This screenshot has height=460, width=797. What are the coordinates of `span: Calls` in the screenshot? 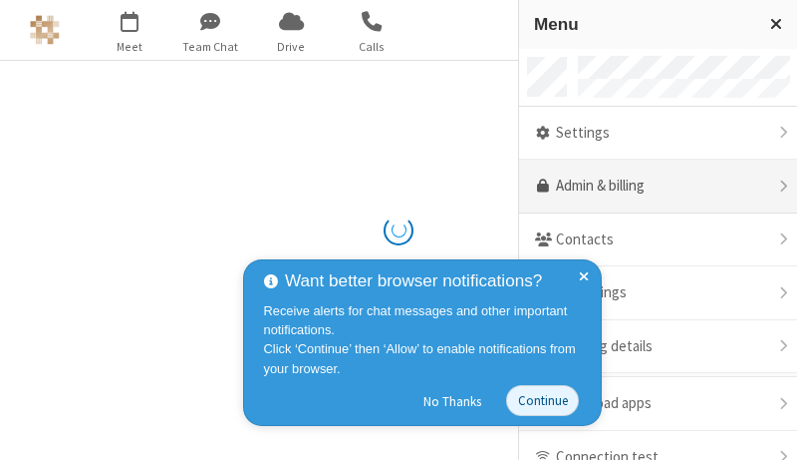 It's located at (372, 47).